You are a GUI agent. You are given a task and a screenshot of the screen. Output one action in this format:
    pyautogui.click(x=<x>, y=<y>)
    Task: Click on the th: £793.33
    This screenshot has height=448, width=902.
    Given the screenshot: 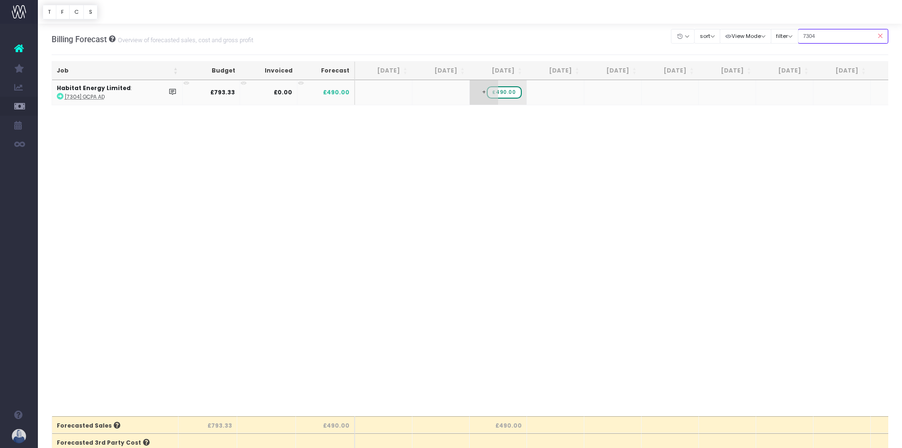 What is the action you would take?
    pyautogui.click(x=208, y=424)
    